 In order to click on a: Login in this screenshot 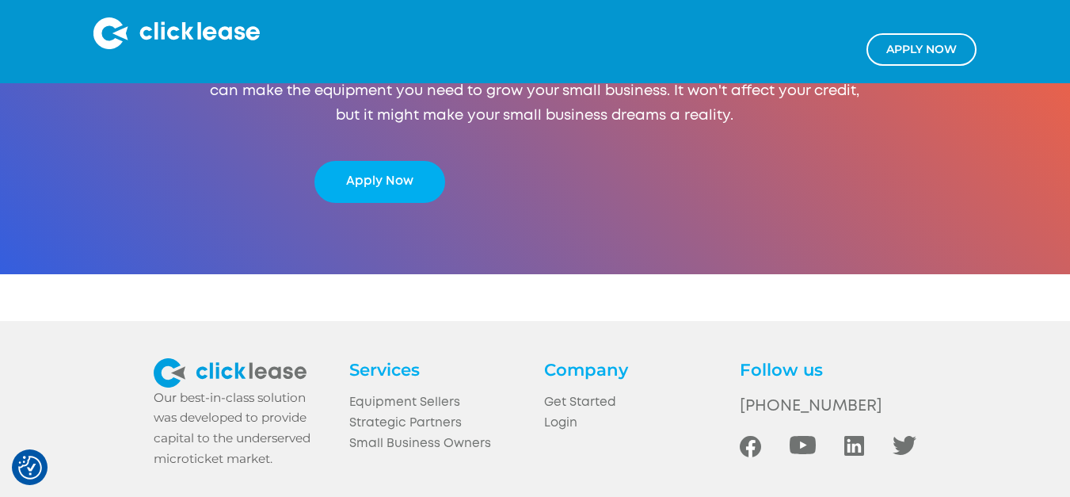, I will do `click(632, 424)`.